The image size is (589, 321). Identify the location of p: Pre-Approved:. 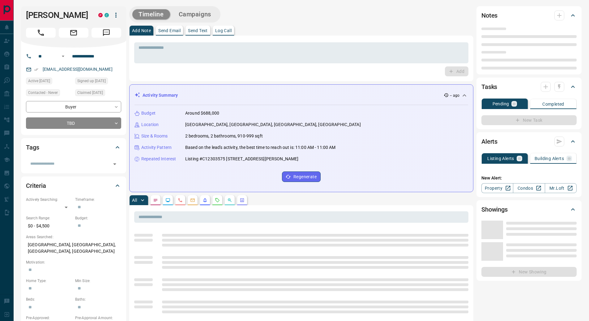
(49, 318).